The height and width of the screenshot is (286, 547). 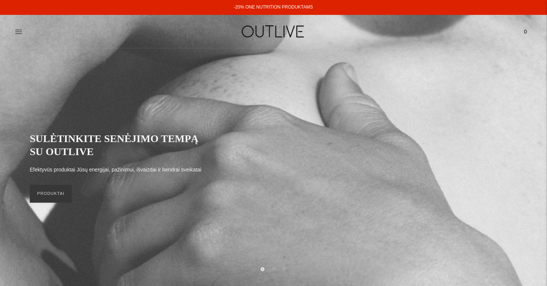 I want to click on a: PRODUKTAI, so click(x=51, y=194).